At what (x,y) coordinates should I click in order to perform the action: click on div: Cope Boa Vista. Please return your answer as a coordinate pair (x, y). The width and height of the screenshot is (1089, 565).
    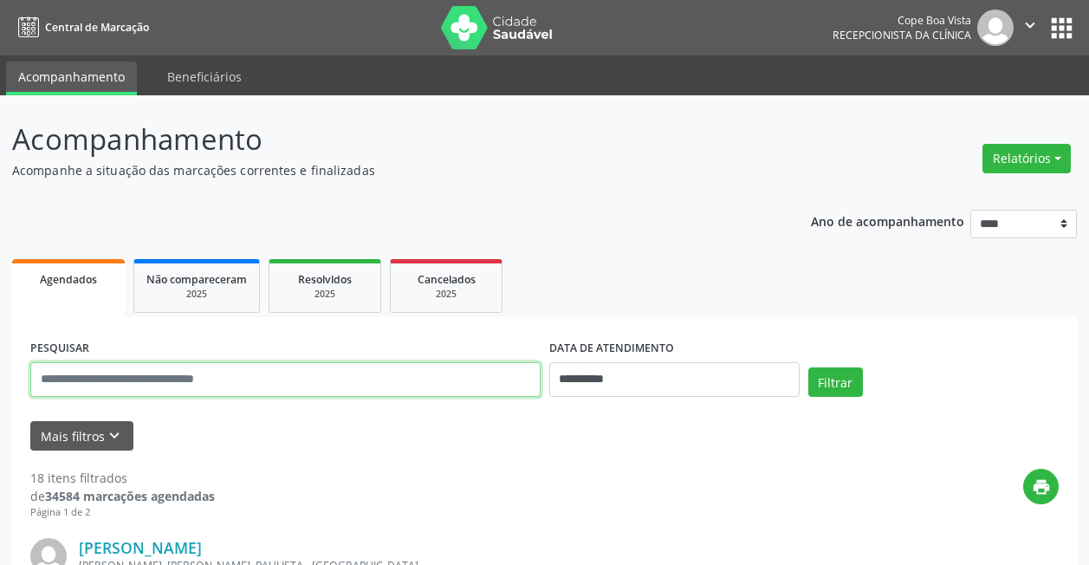
    Looking at the image, I should click on (902, 20).